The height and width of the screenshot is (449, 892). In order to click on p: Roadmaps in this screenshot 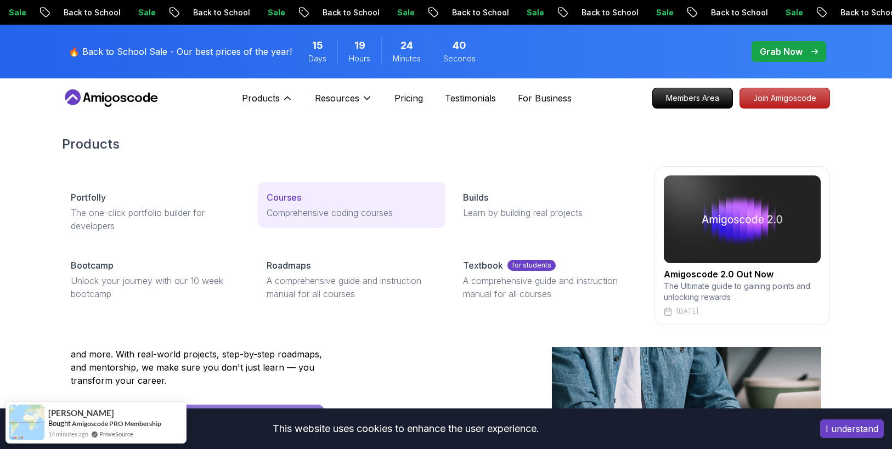, I will do `click(289, 266)`.